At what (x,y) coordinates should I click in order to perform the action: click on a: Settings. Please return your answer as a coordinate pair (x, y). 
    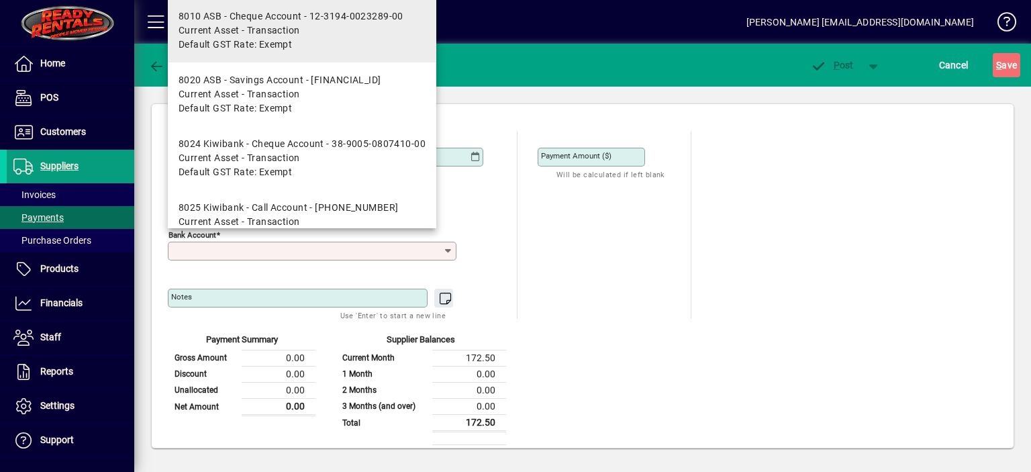
    Looking at the image, I should click on (70, 406).